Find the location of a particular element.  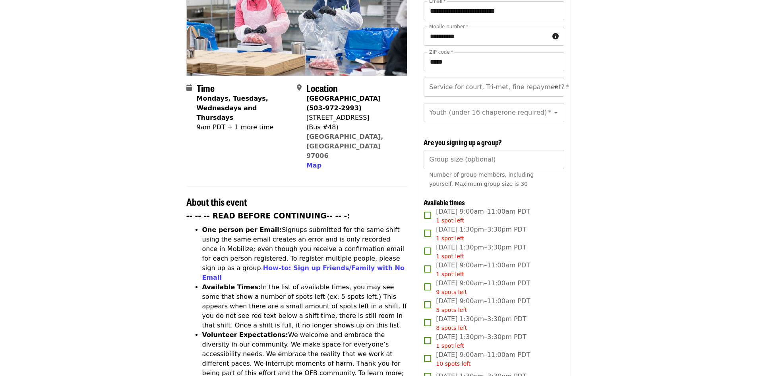

div: 9am PDT + 1 more time is located at coordinates (244, 127).